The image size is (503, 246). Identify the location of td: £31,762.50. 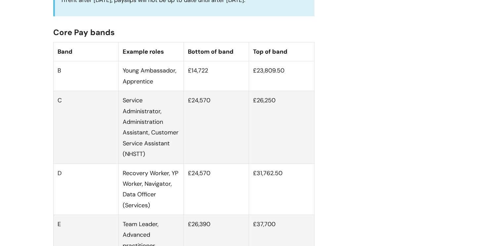
(282, 189).